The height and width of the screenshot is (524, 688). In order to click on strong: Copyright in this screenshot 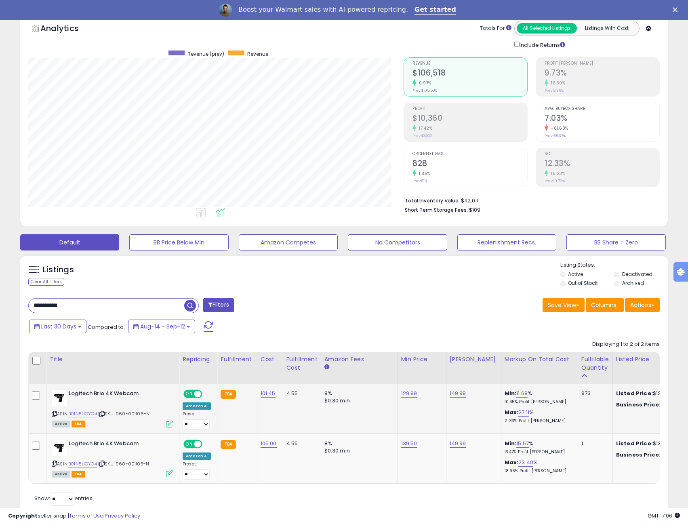, I will do `click(23, 515)`.